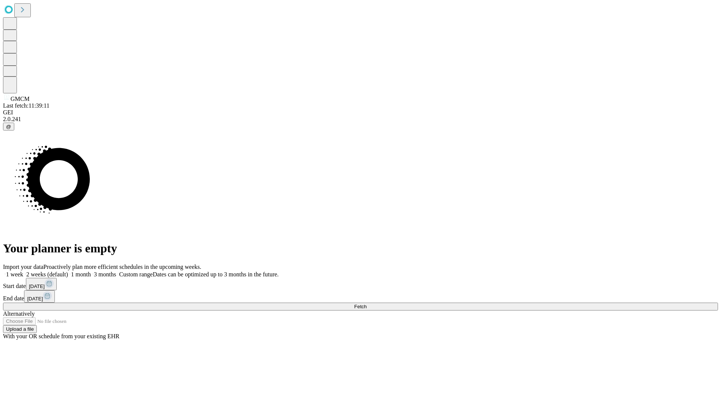 The image size is (721, 405). What do you see at coordinates (23, 267) in the screenshot?
I see `span: Import your data` at bounding box center [23, 267].